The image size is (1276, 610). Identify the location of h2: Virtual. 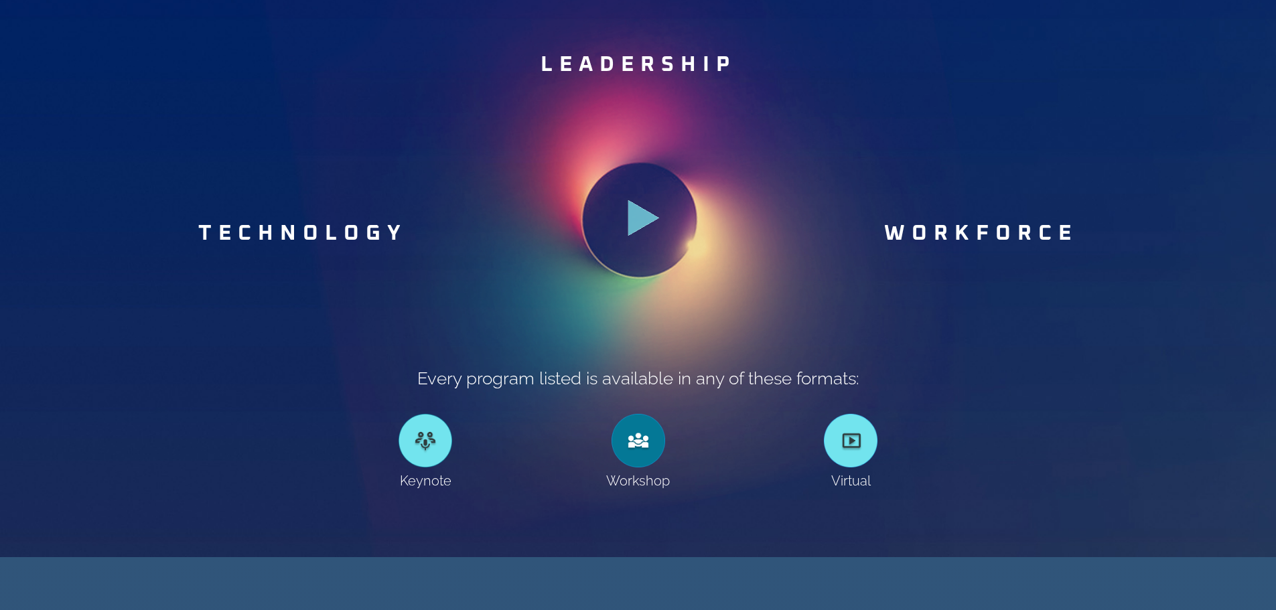
(850, 481).